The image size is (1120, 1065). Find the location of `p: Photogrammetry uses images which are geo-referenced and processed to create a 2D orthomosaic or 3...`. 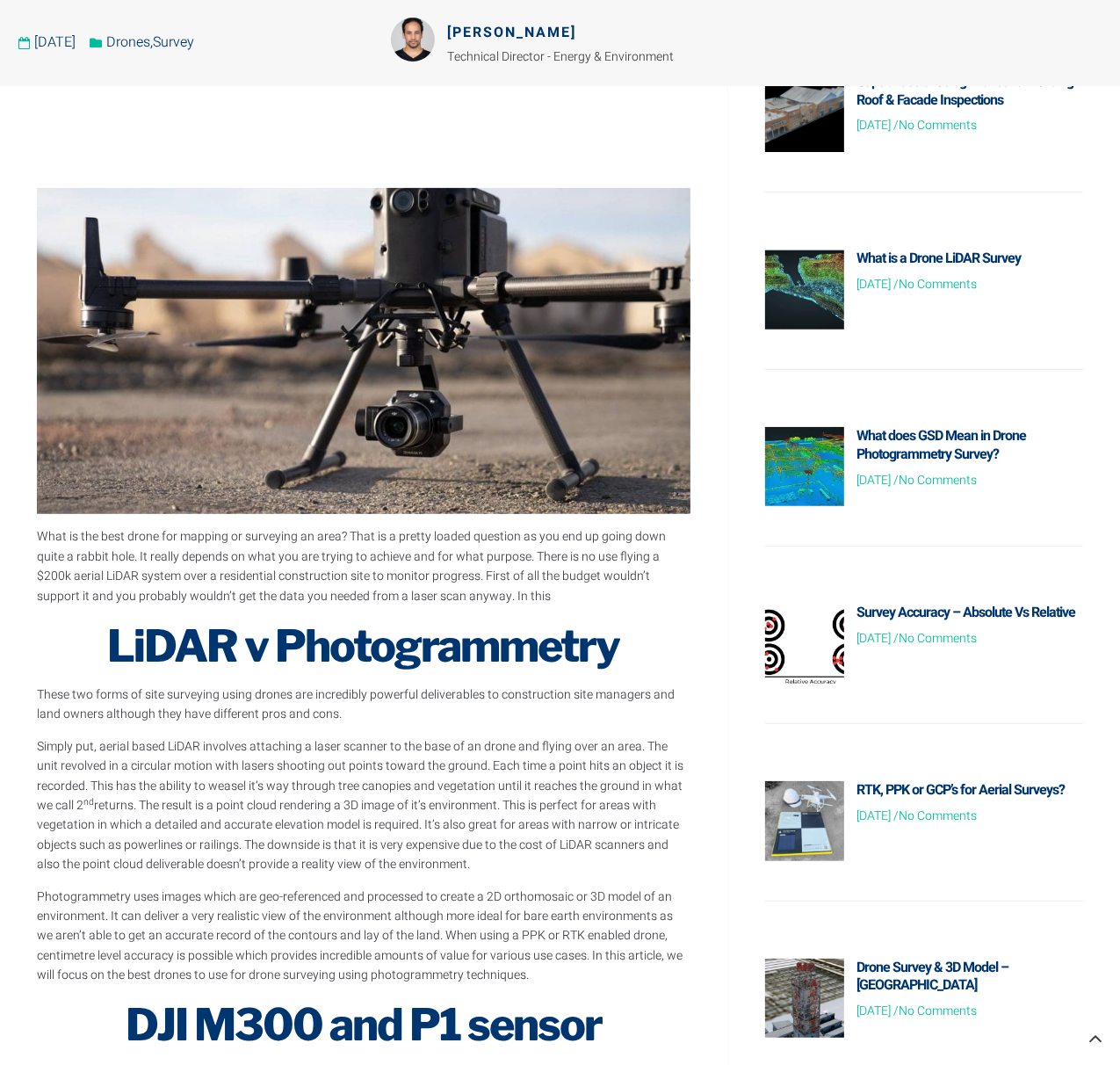

p: Photogrammetry uses images which are geo-referenced and processed to create a 2D orthomosaic or 3... is located at coordinates (364, 937).